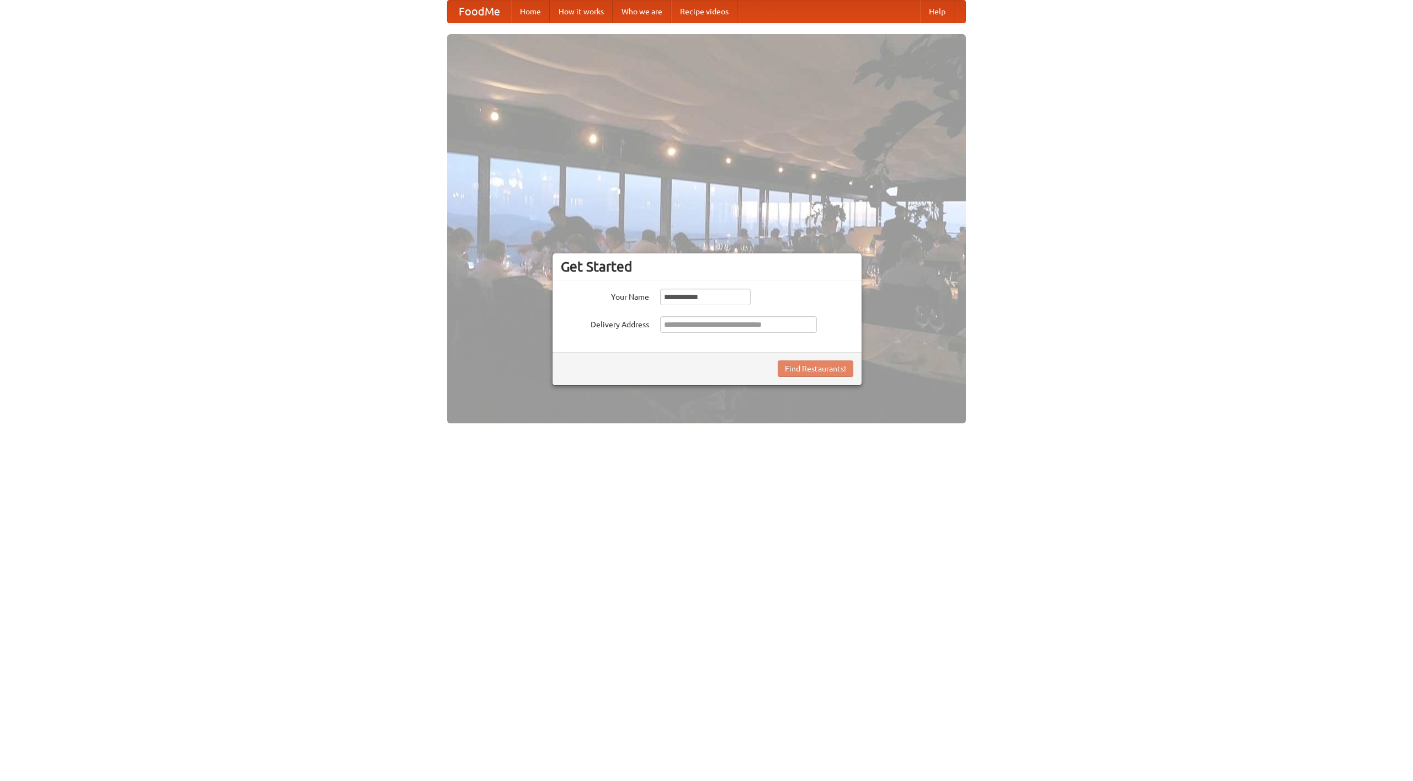  Describe the element at coordinates (704, 12) in the screenshot. I see `a: Recipe videos` at that location.